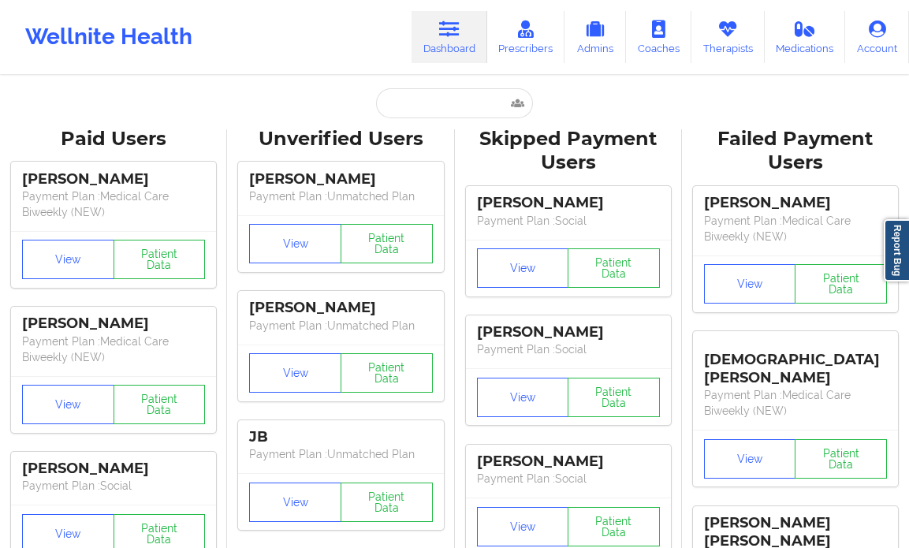  What do you see at coordinates (796, 151) in the screenshot?
I see `div: Failed Payment Users` at bounding box center [796, 151].